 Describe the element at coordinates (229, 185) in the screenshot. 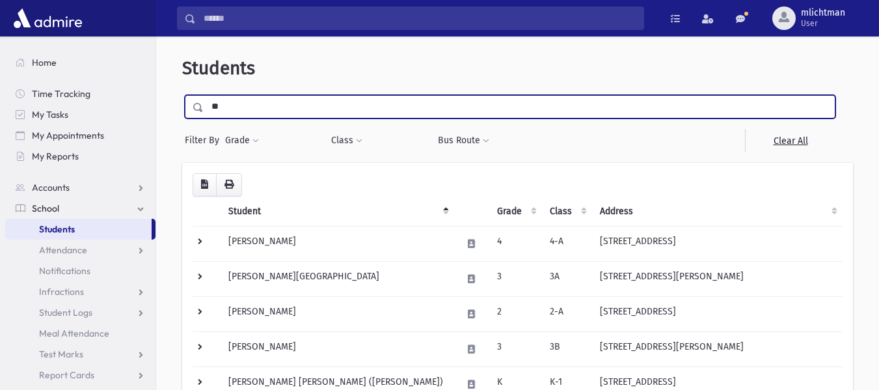

I see `button: Print` at that location.